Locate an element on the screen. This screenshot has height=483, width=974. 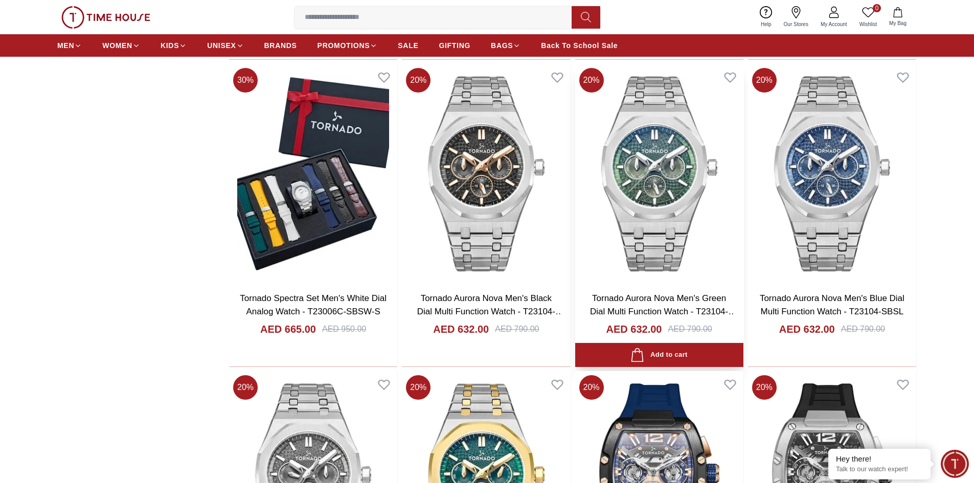
a: MEN is located at coordinates (70, 46).